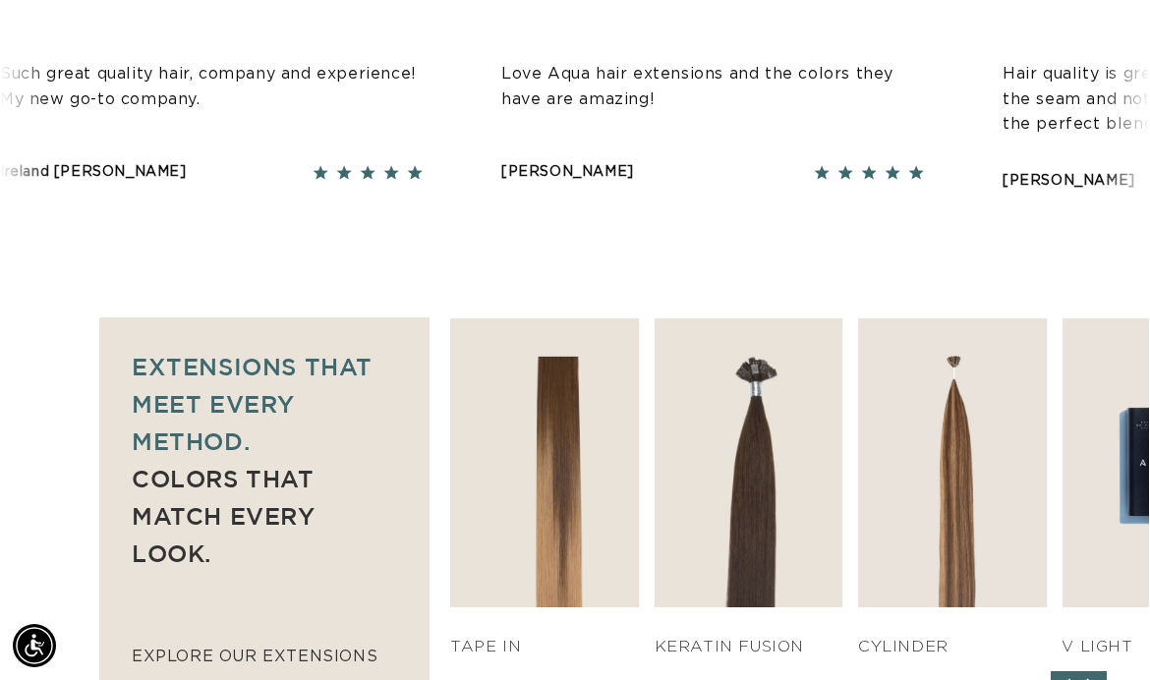 This screenshot has height=680, width=1150. Describe the element at coordinates (264, 516) in the screenshot. I see `p: Colors that match every look.` at that location.